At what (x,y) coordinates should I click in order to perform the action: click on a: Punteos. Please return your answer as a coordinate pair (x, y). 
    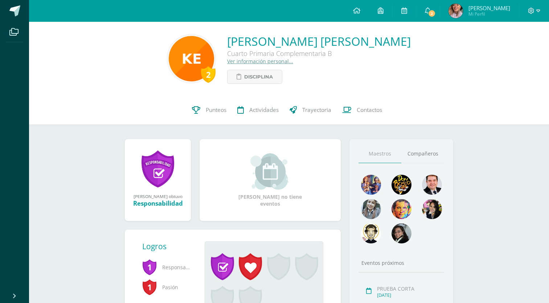
    Looking at the image, I should click on (209, 110).